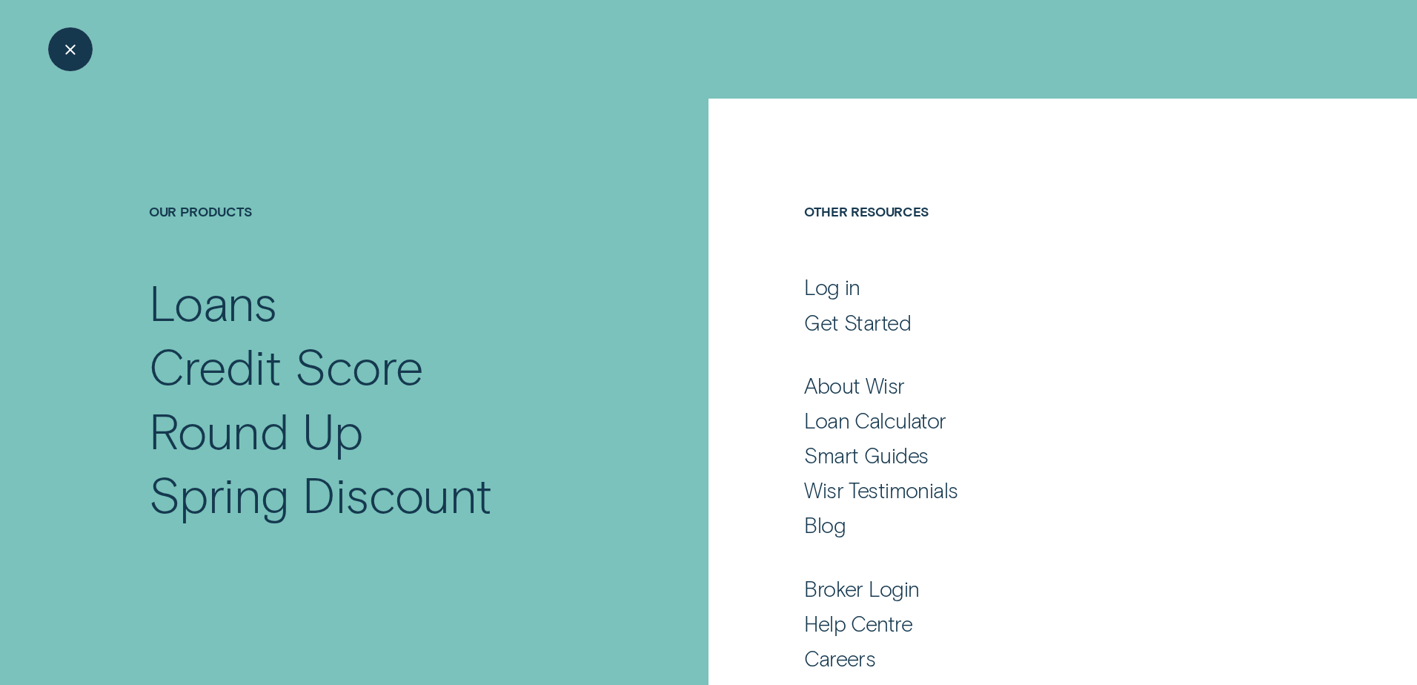 This screenshot has width=1417, height=685. Describe the element at coordinates (874, 420) in the screenshot. I see `div: Loan Calculator` at that location.